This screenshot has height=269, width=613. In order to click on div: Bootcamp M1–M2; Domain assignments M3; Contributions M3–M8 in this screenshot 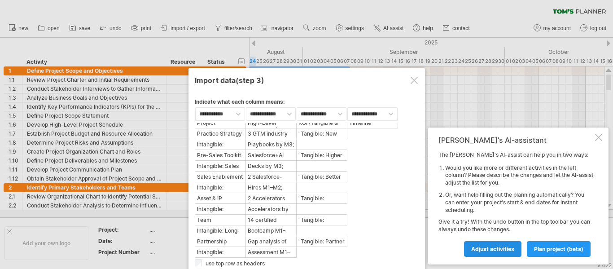, I will do `click(271, 230)`.